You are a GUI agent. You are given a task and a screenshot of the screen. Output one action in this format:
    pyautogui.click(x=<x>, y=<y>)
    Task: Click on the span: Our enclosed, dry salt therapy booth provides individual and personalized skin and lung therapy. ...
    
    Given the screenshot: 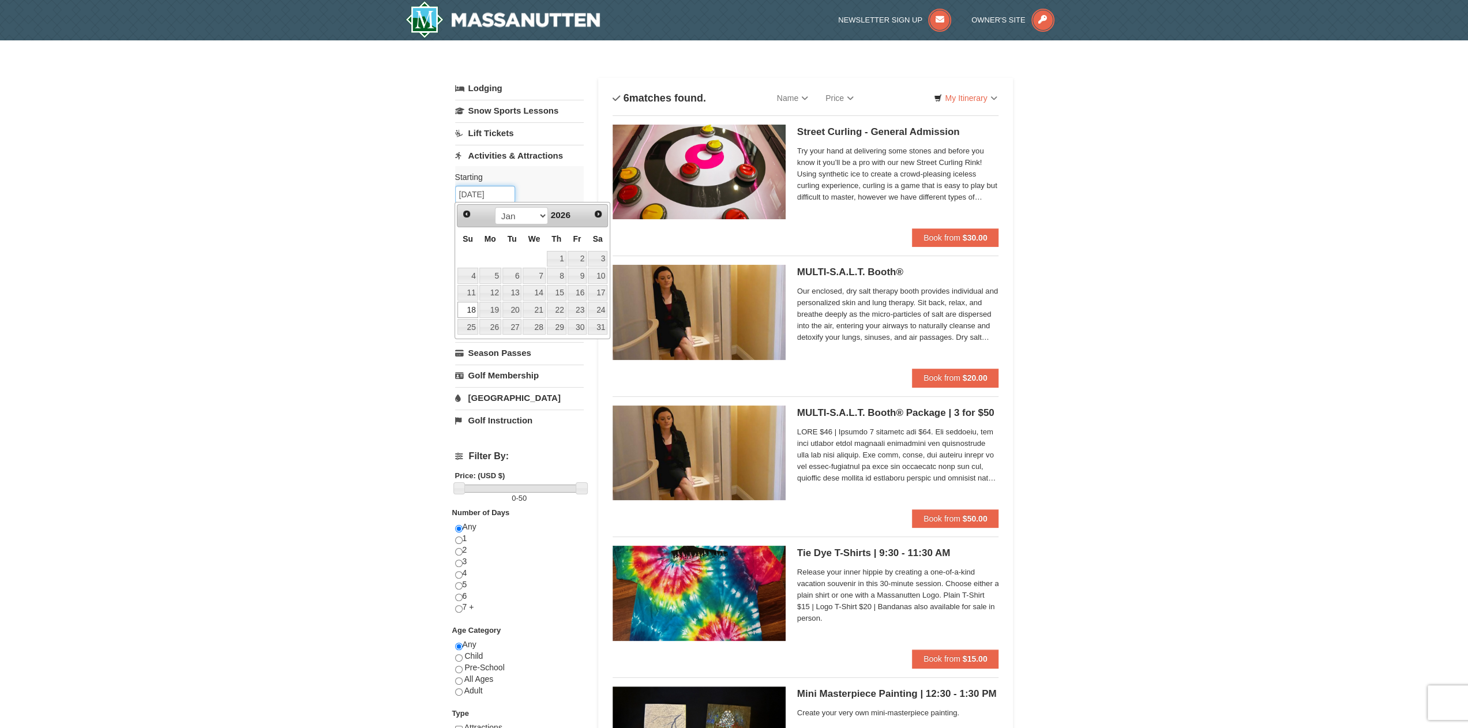 What is the action you would take?
    pyautogui.click(x=898, y=314)
    